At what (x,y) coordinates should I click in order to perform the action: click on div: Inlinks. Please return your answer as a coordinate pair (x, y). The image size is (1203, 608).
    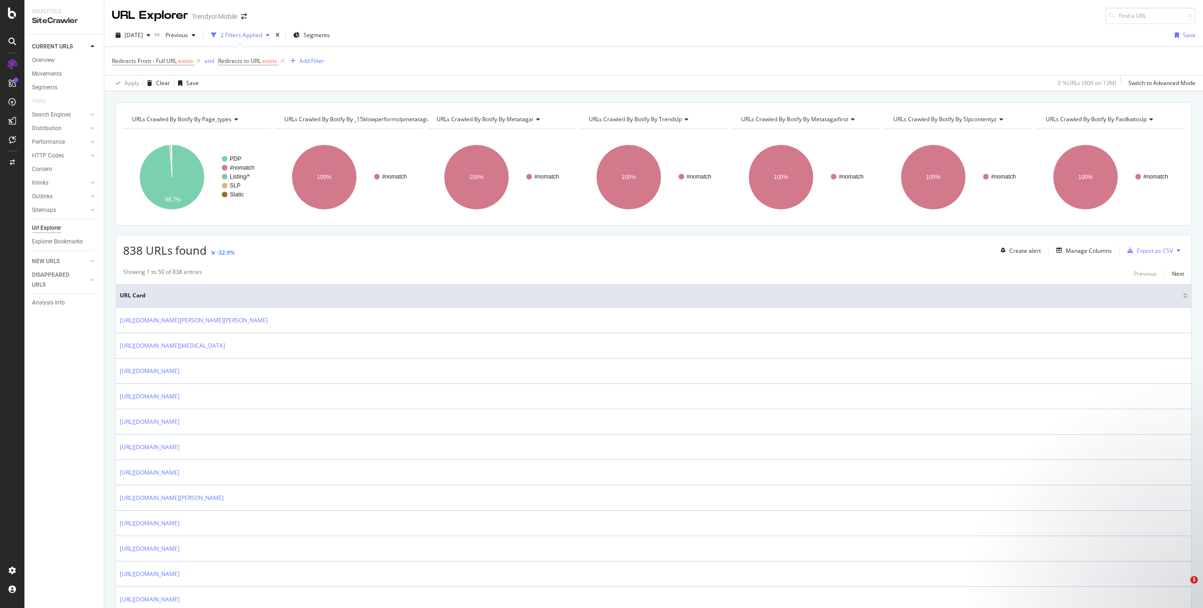
    Looking at the image, I should click on (40, 183).